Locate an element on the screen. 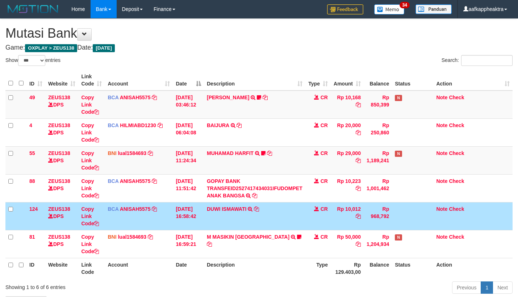 This screenshot has height=297, width=518. h4: Game: Date: is located at coordinates (259, 48).